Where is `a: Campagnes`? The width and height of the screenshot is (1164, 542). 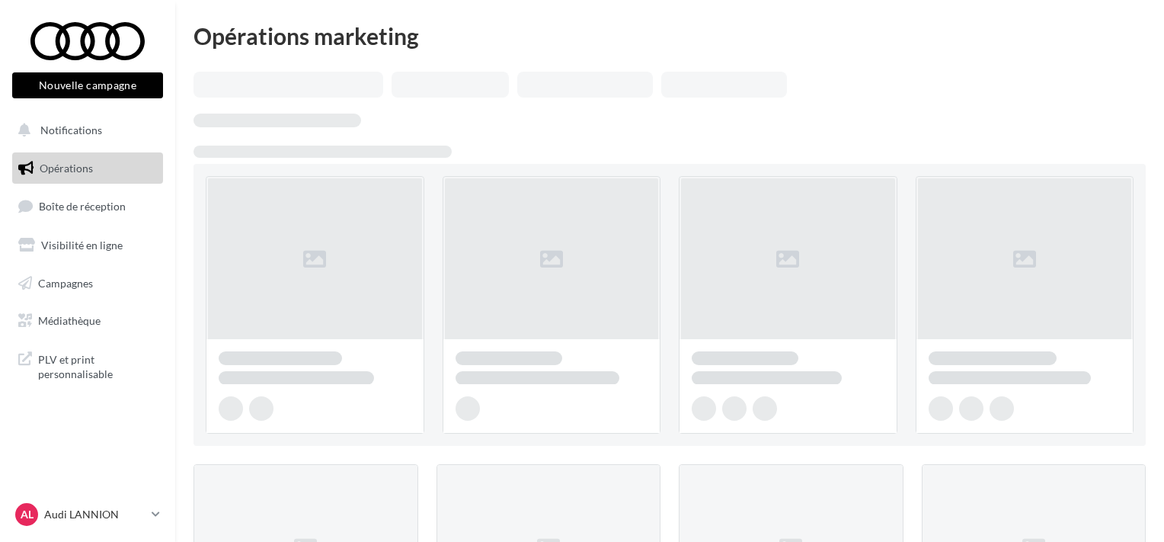
a: Campagnes is located at coordinates (88, 283).